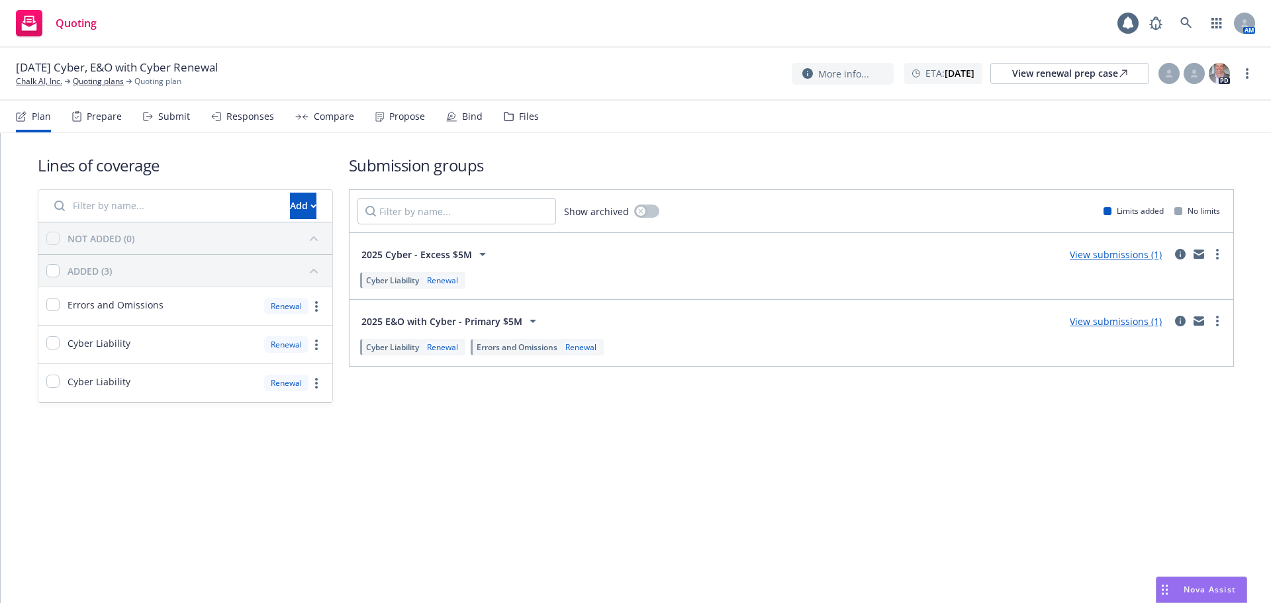 This screenshot has width=1271, height=603. What do you see at coordinates (174, 117) in the screenshot?
I see `div: Submit` at bounding box center [174, 117].